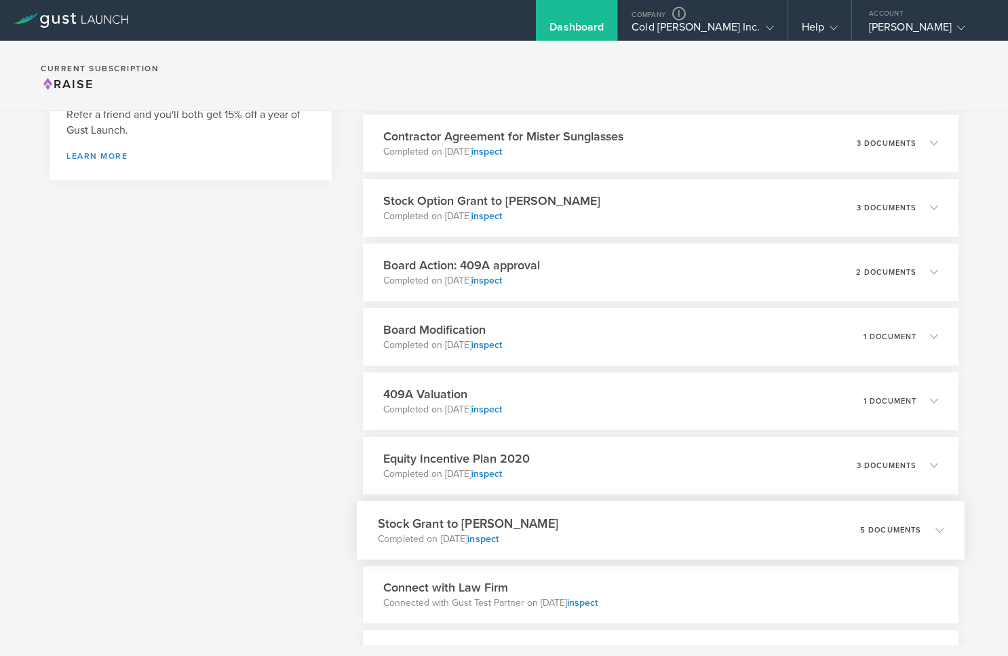 The image size is (1008, 656). Describe the element at coordinates (891, 529) in the screenshot. I see `p: 5 documents` at that location.